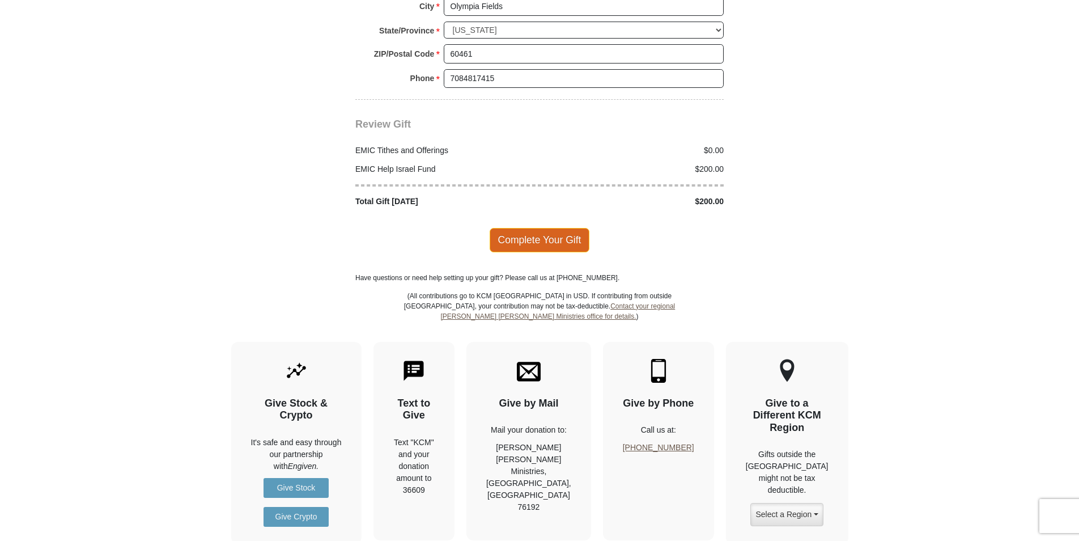 The image size is (1079, 541). Describe the element at coordinates (414, 409) in the screenshot. I see `h4: Text to Give` at that location.